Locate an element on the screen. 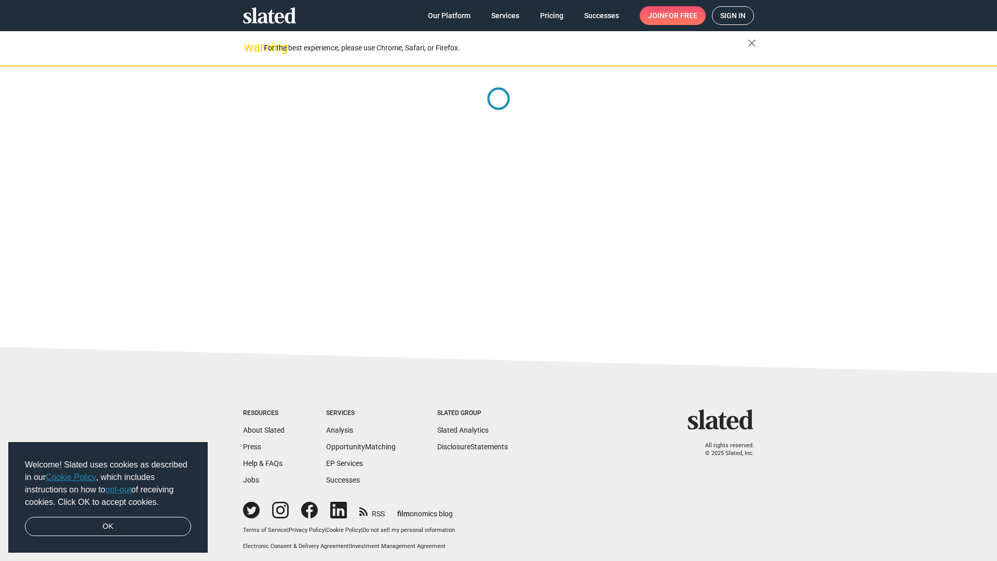  a: Electronic Consent & Delivery Agreement is located at coordinates (296, 546).